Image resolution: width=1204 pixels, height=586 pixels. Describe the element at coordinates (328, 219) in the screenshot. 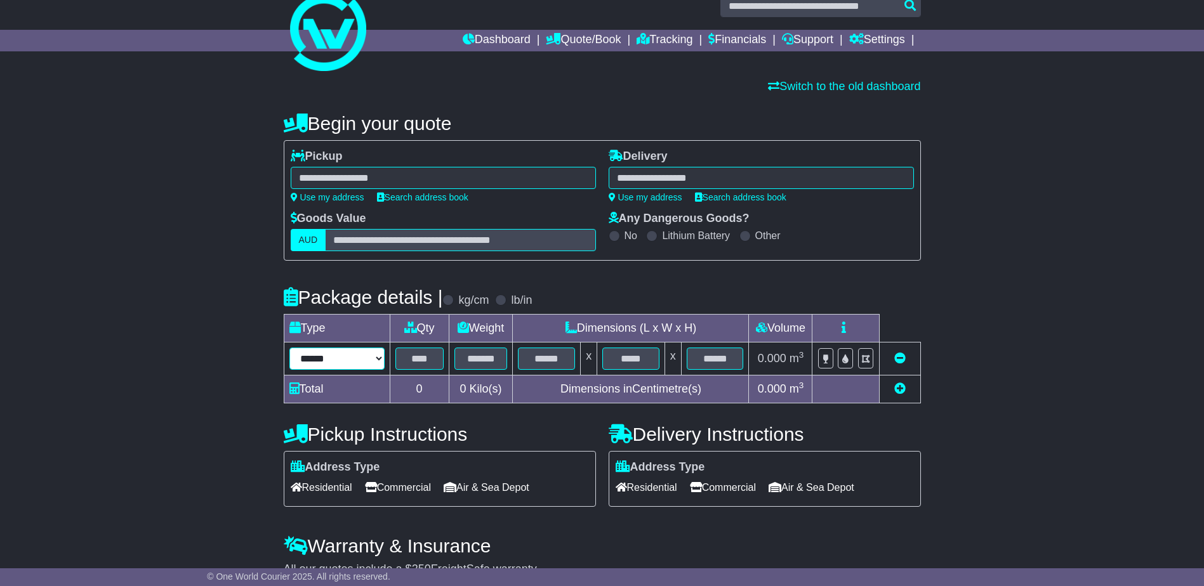

I see `label: Goods Value` at that location.